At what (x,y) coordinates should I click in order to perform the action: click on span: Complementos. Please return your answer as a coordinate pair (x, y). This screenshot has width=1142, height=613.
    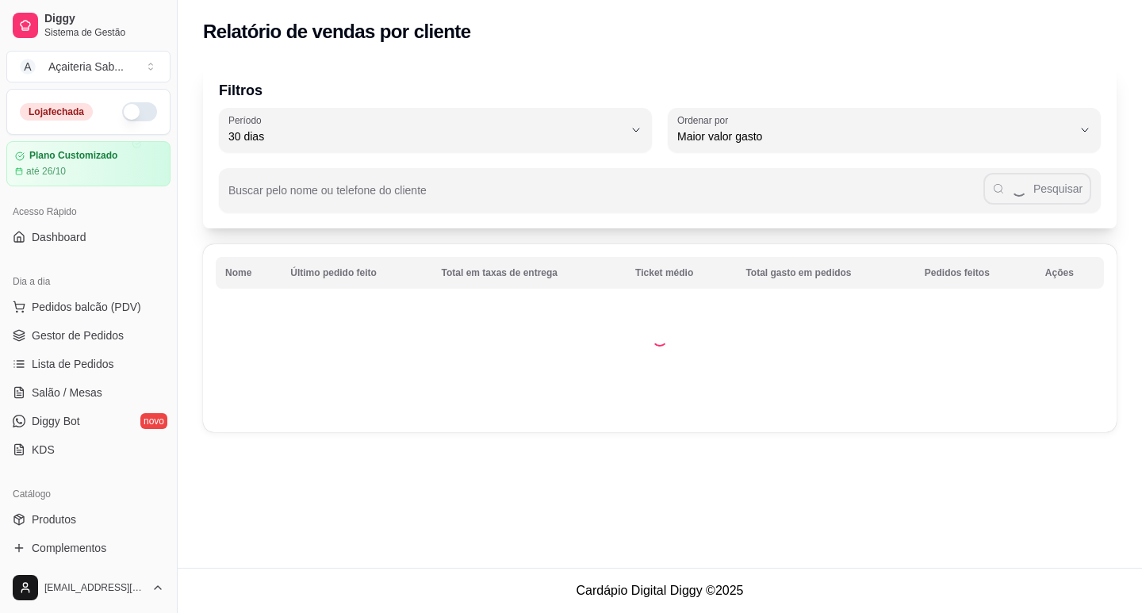
    Looking at the image, I should click on (69, 548).